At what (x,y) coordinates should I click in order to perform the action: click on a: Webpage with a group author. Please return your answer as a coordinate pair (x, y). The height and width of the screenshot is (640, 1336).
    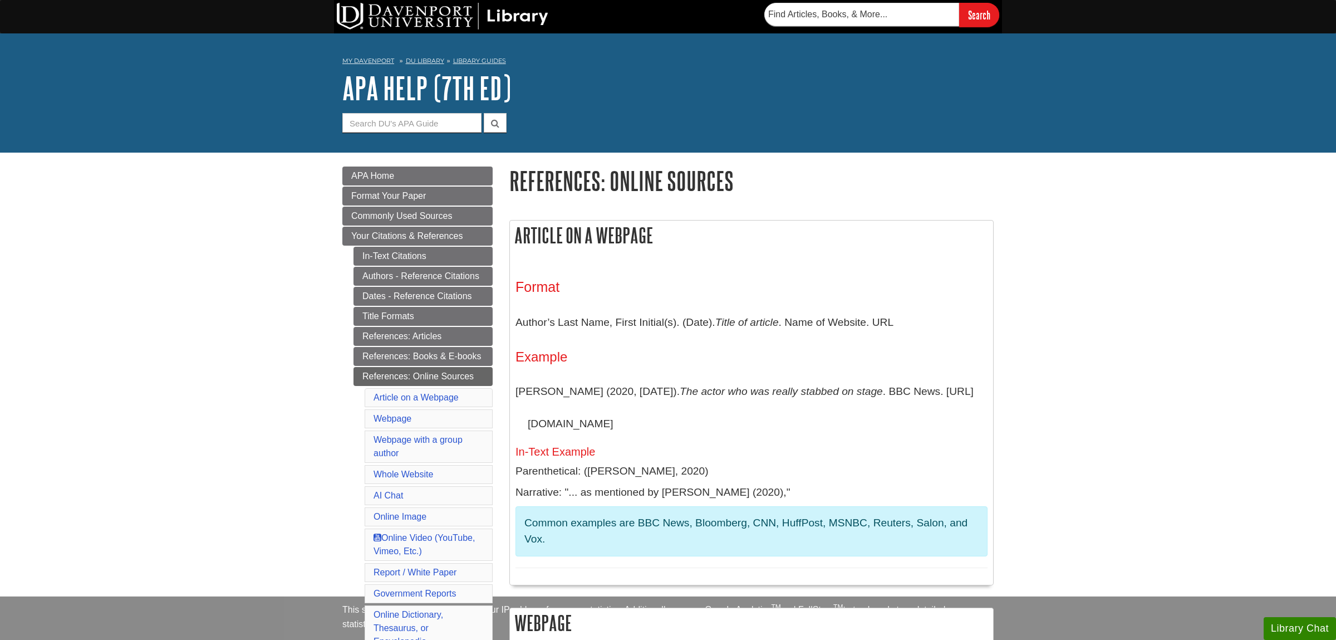
    Looking at the image, I should click on (418, 446).